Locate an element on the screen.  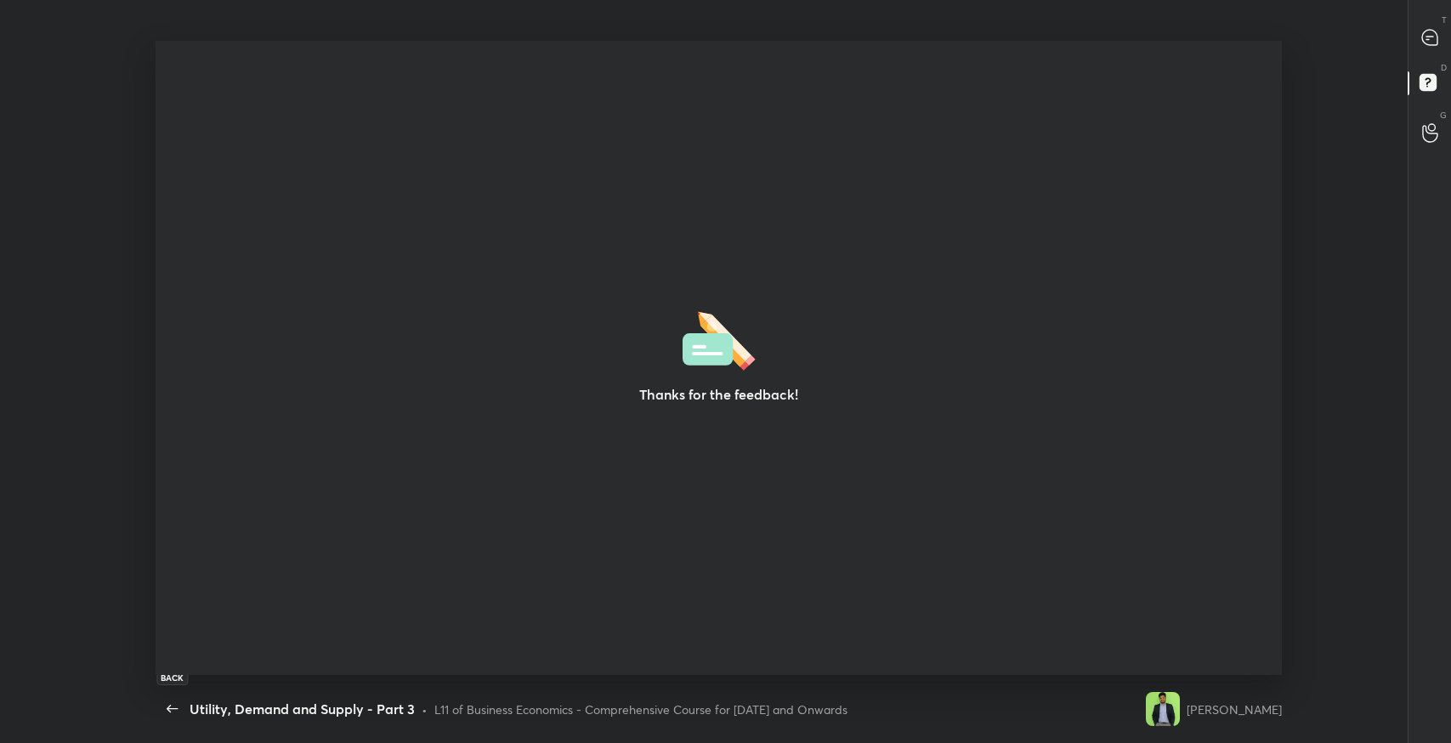
p: G is located at coordinates (1444, 115).